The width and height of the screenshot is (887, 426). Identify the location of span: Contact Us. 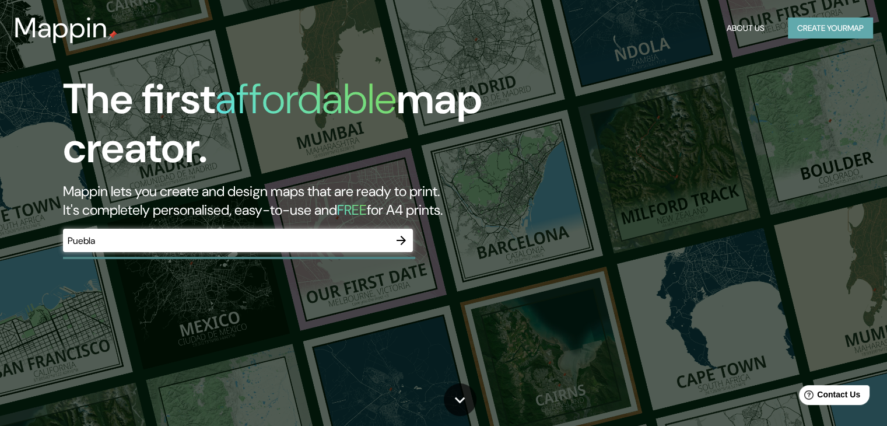
(55, 14).